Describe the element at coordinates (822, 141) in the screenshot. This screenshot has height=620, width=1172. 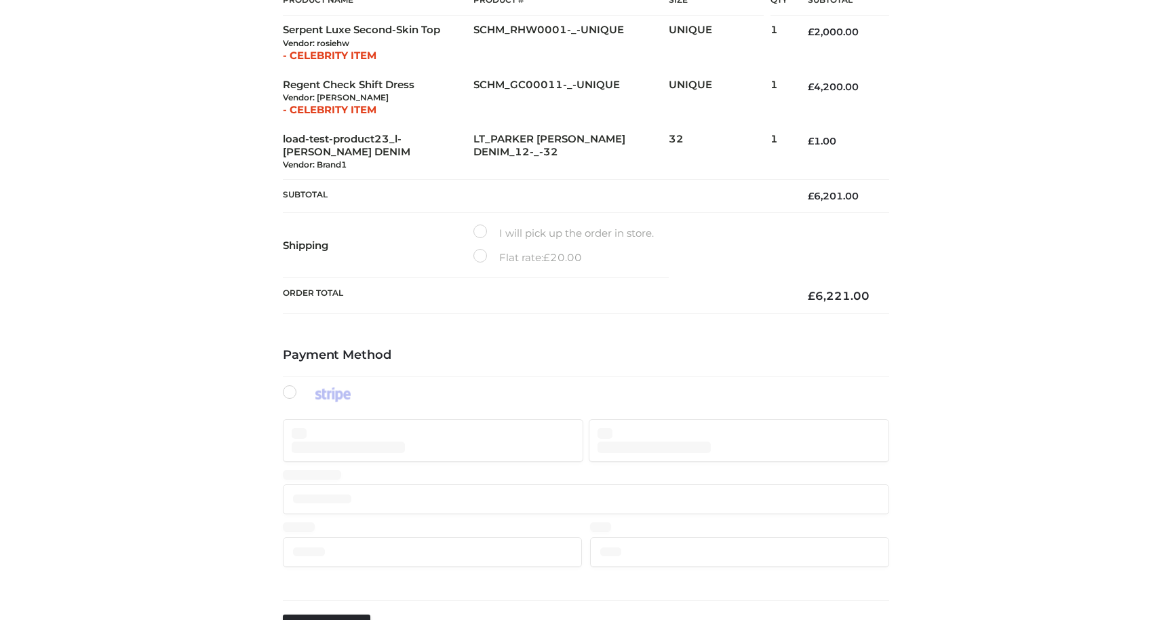
I see `bdi: 1.00` at that location.